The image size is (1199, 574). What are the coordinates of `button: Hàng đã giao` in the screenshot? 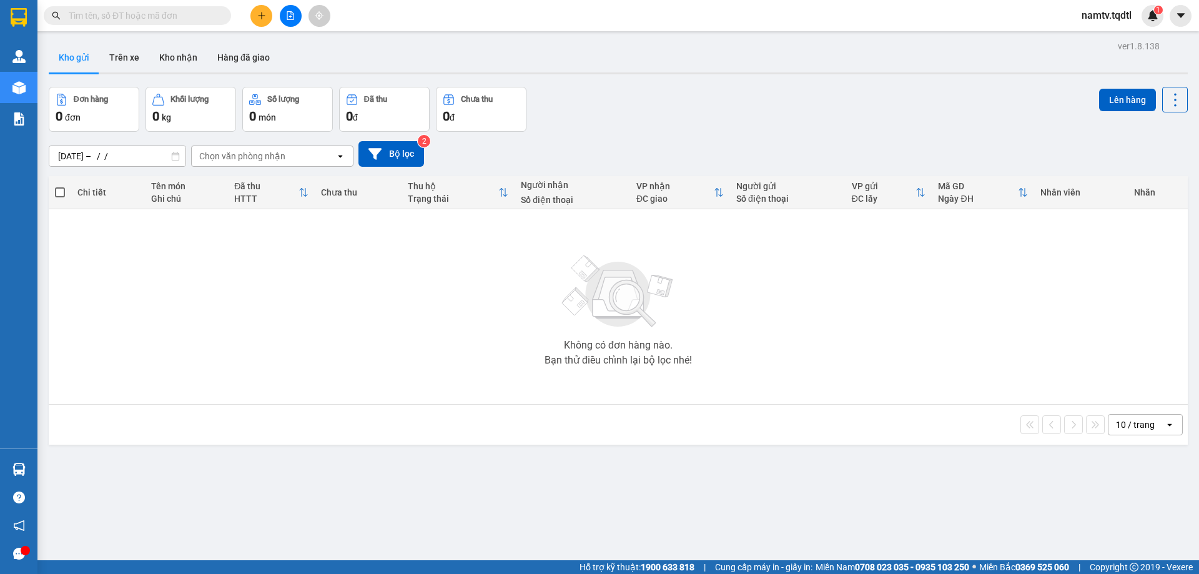 It's located at (244, 57).